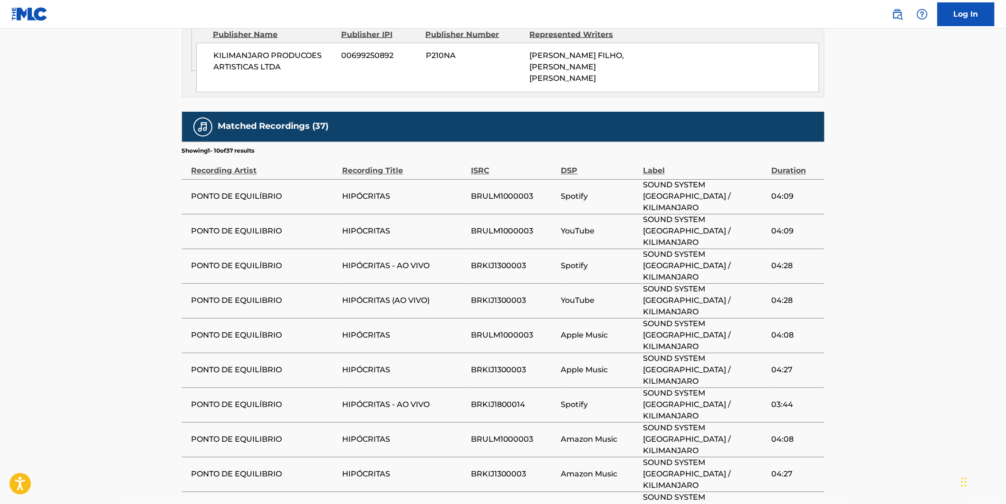 The width and height of the screenshot is (1006, 504). Describe the element at coordinates (898, 14) in the screenshot. I see `img: search` at that location.